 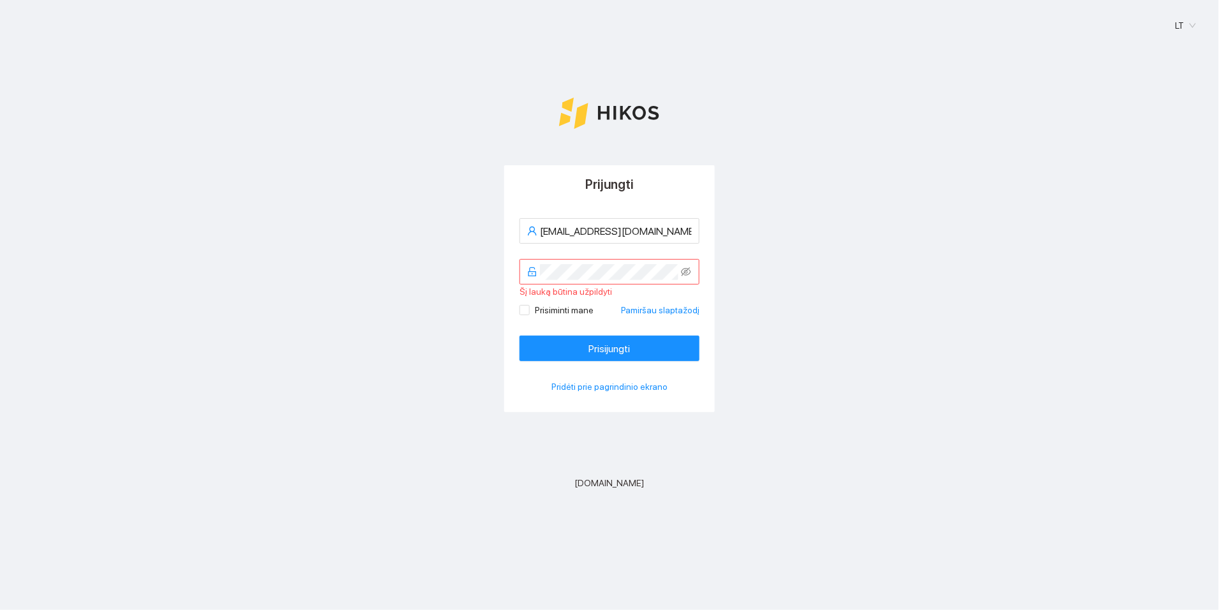 I want to click on button: Pridėti prie pagrindinio ekrano, so click(x=609, y=387).